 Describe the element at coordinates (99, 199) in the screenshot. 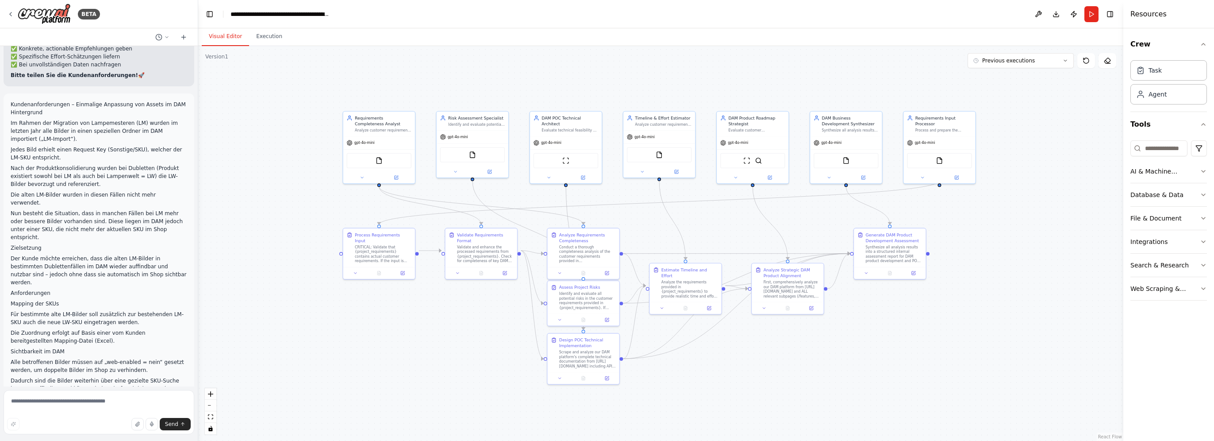

I see `p: Die alten LM-Bilder wurden in diesen Fällen nicht mehr verwendet.` at that location.